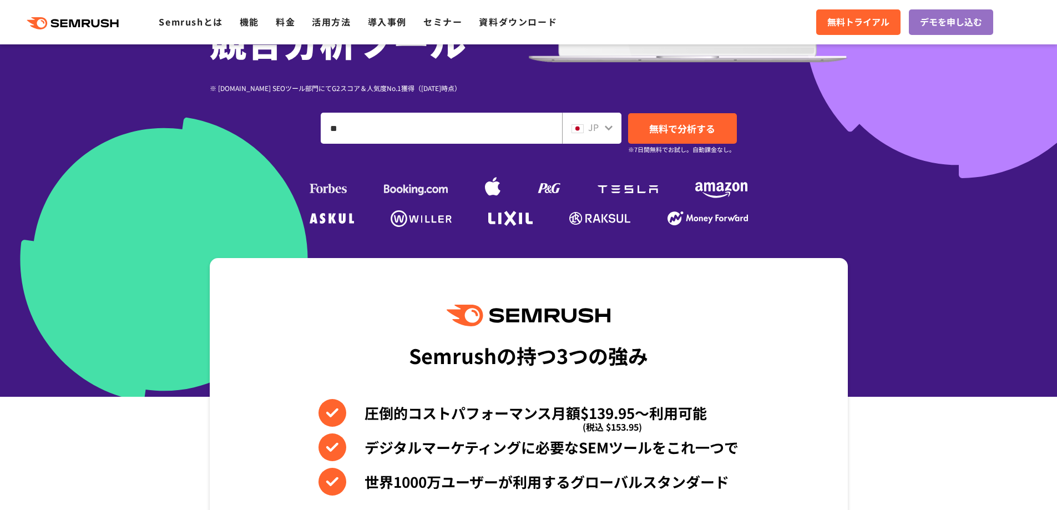 This screenshot has height=510, width=1057. What do you see at coordinates (593, 127) in the screenshot?
I see `span: JP` at bounding box center [593, 127].